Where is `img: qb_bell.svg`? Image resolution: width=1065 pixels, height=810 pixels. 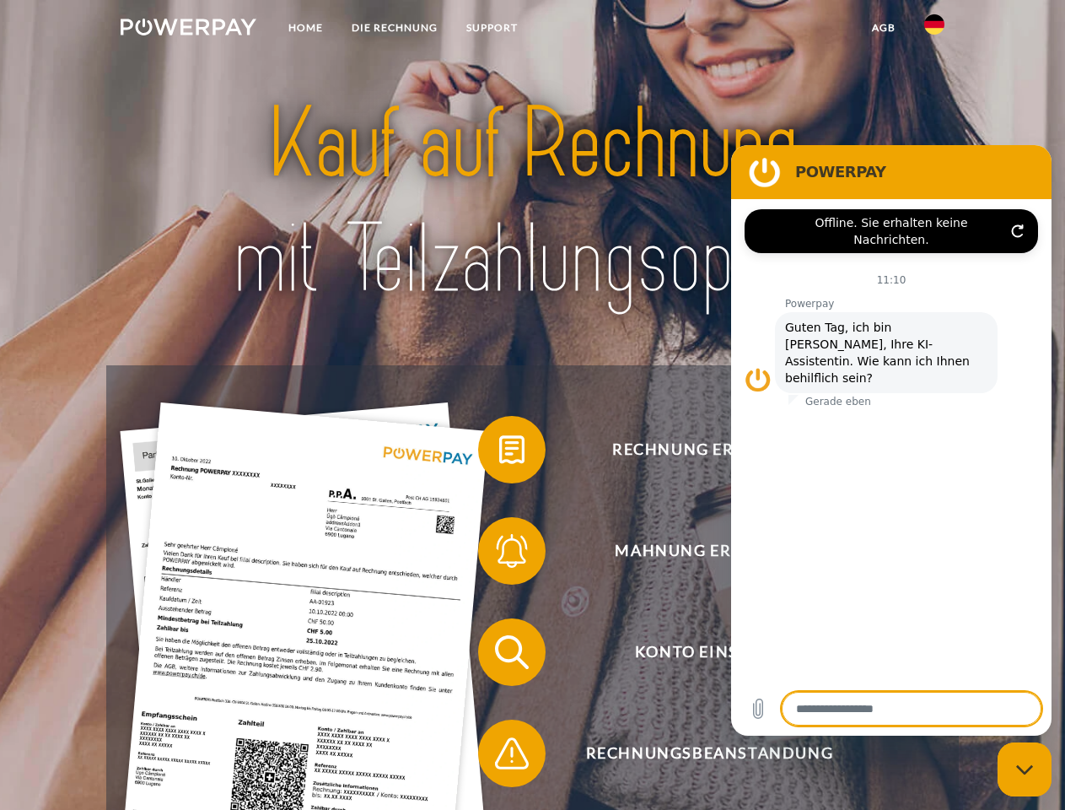 img: qb_bell.svg is located at coordinates (512, 551).